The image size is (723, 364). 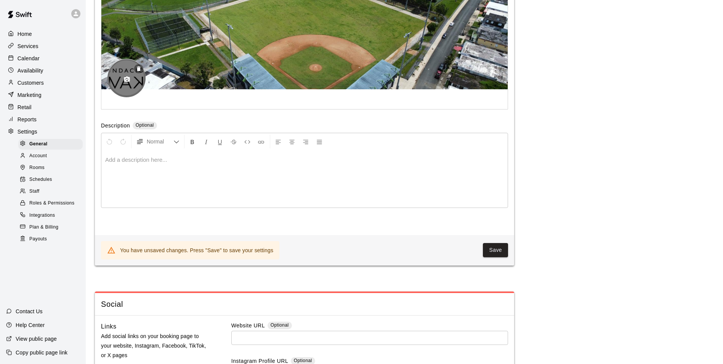 I want to click on div: Retail, so click(x=43, y=107).